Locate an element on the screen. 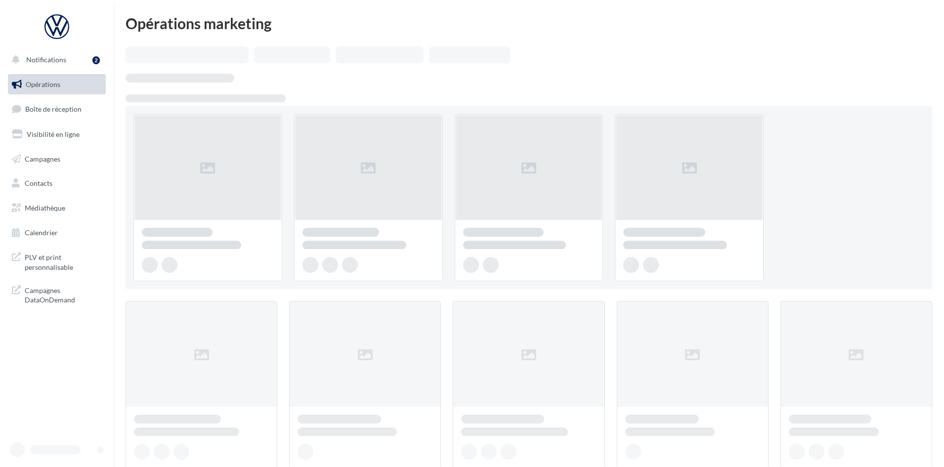  span: Médiathèque is located at coordinates (45, 208).